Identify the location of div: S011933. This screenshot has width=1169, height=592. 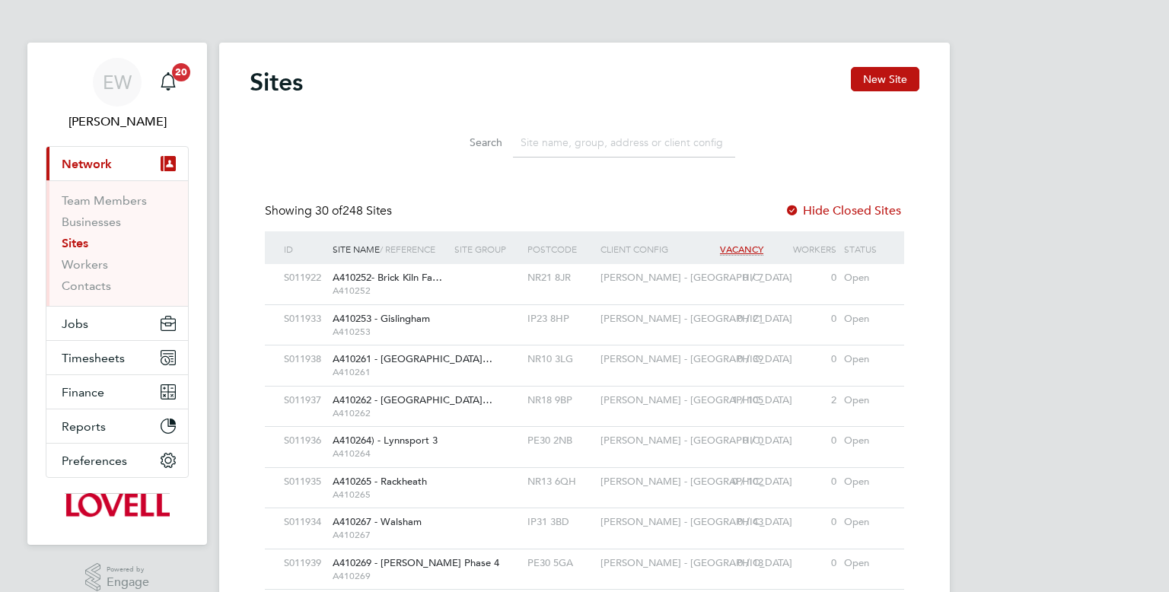
(304, 319).